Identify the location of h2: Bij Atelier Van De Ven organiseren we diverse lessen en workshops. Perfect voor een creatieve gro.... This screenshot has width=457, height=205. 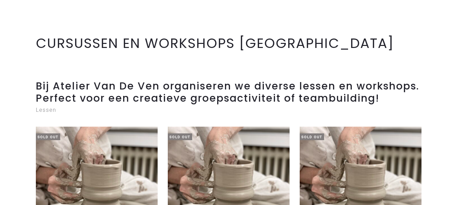
(229, 92).